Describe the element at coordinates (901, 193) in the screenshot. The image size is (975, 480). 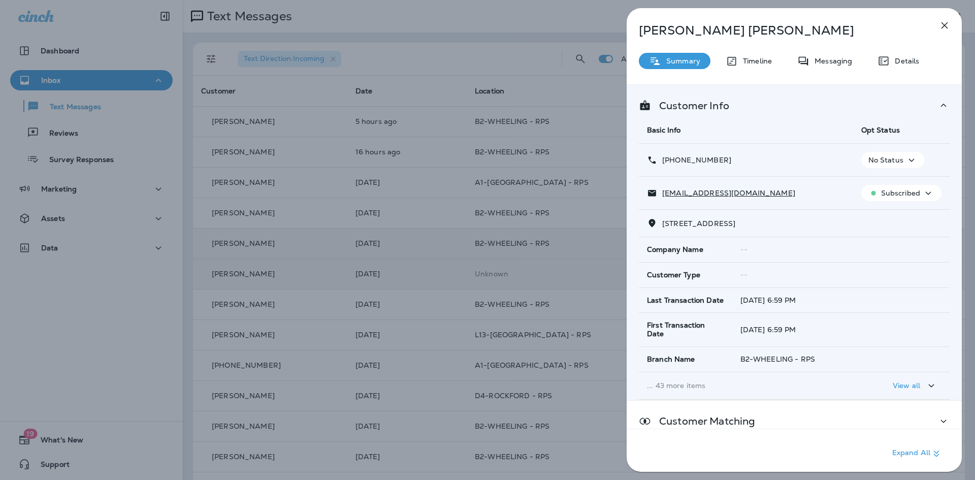
I see `p: Subscribed` at that location.